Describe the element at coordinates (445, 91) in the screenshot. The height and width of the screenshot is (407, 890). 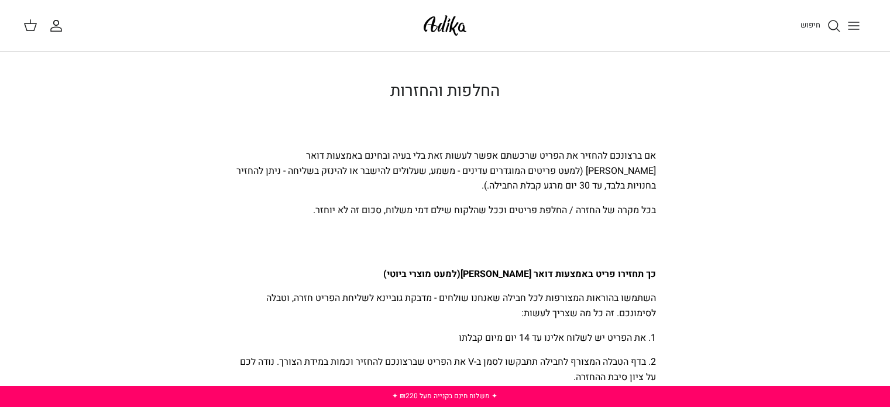
I see `h1: החלפות והחזרות` at that location.